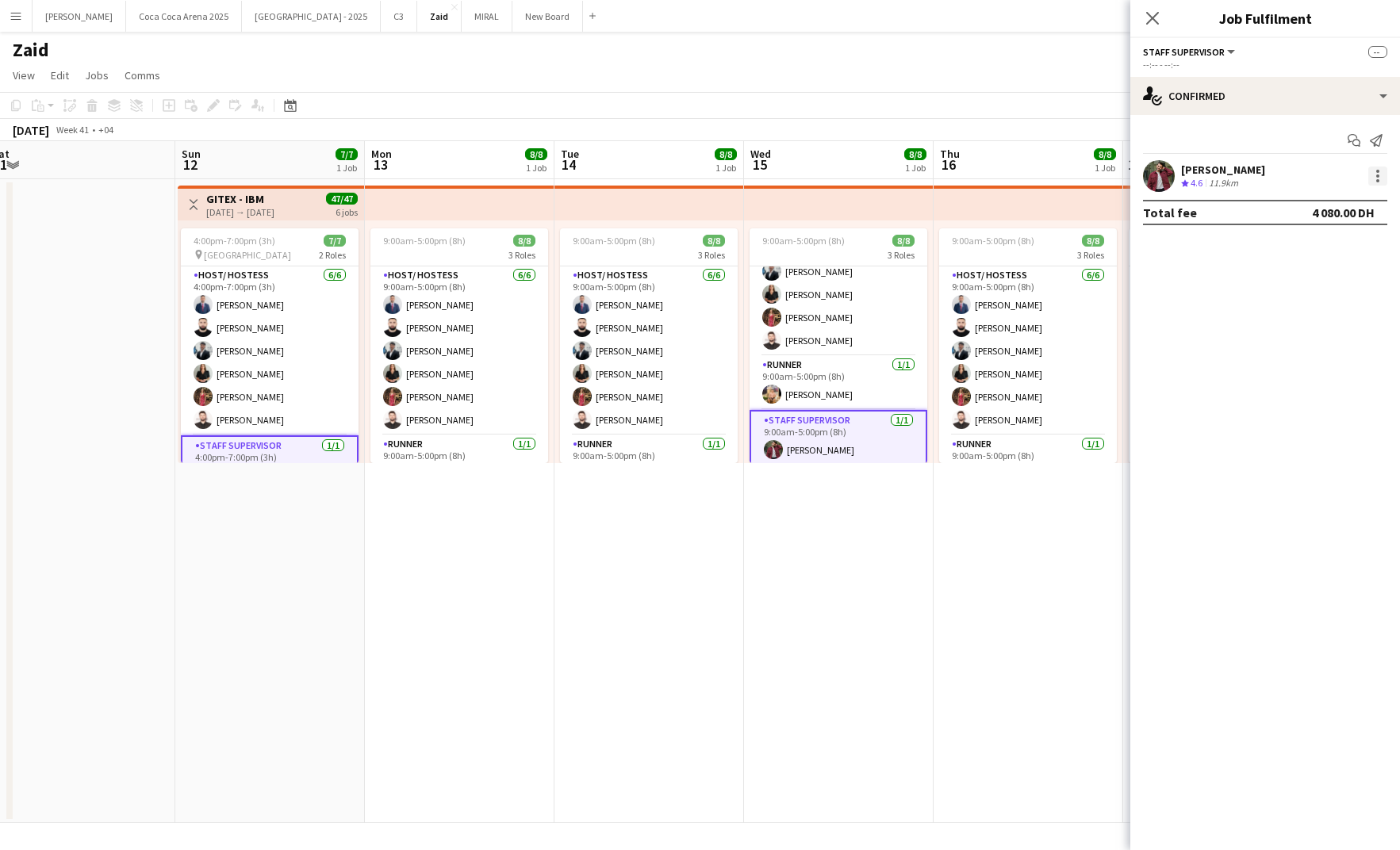  Describe the element at coordinates (60, 75) in the screenshot. I see `a: Edit` at that location.